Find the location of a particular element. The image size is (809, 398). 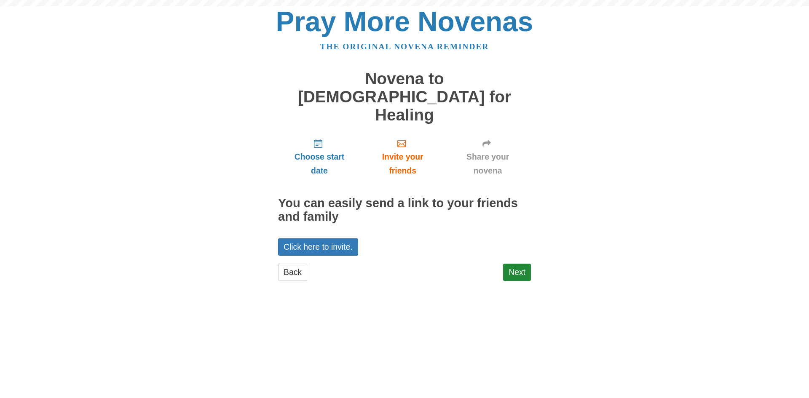

a: Pray More Novenas is located at coordinates (404, 21).